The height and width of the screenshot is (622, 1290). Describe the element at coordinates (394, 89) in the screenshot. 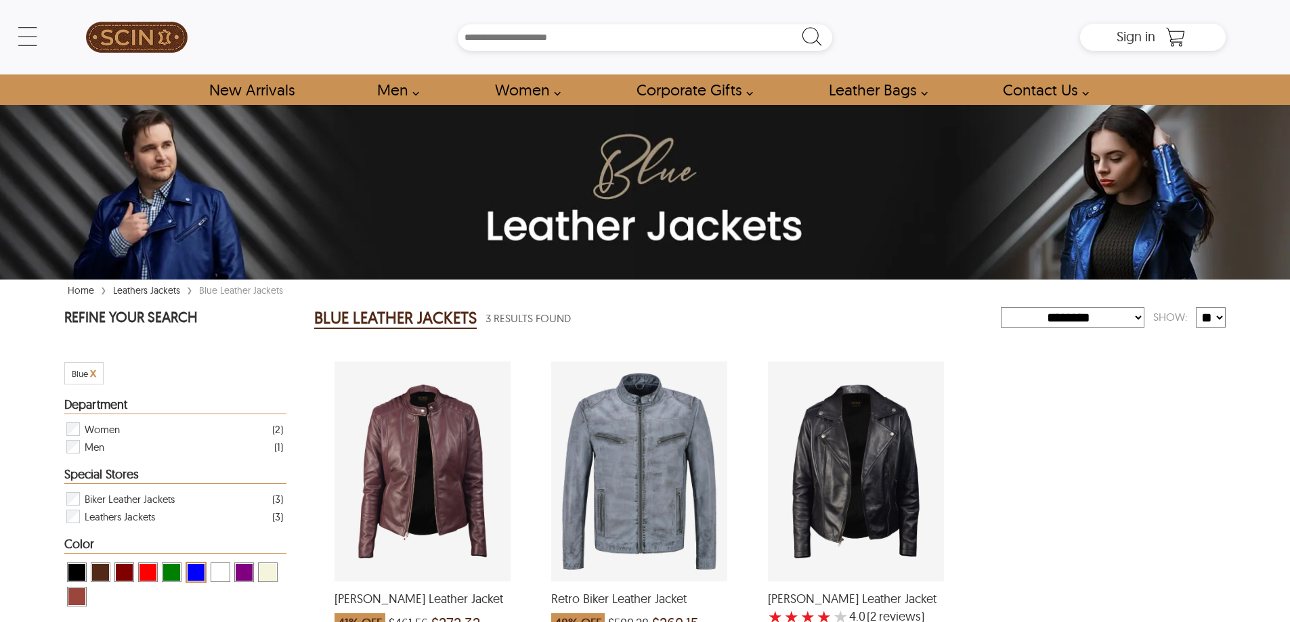

I see `a: shop men's leather jackets` at that location.